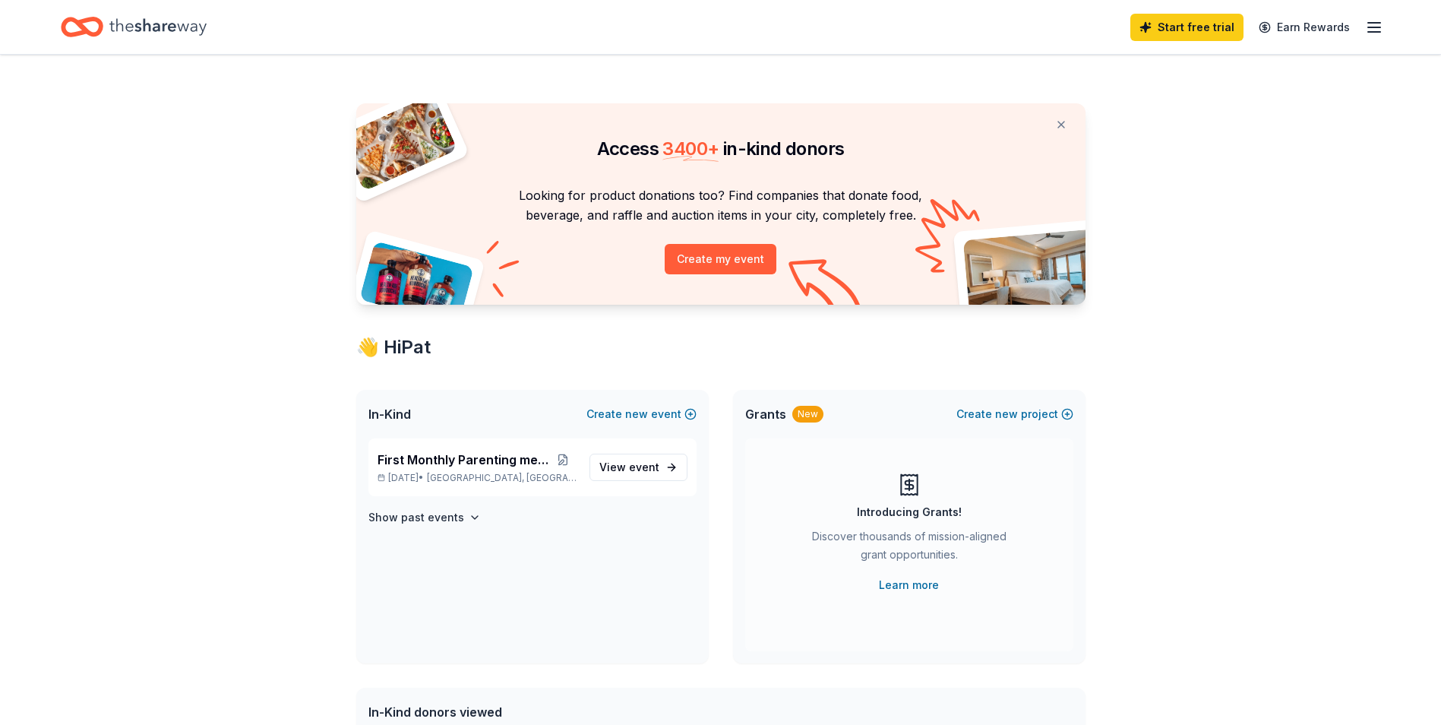 This screenshot has width=1441, height=725. Describe the element at coordinates (766, 414) in the screenshot. I see `span: Grants` at that location.